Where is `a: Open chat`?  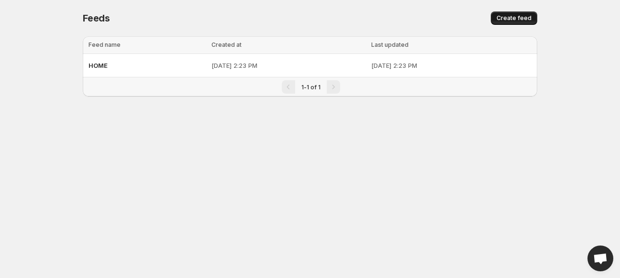 a: Open chat is located at coordinates (600, 259).